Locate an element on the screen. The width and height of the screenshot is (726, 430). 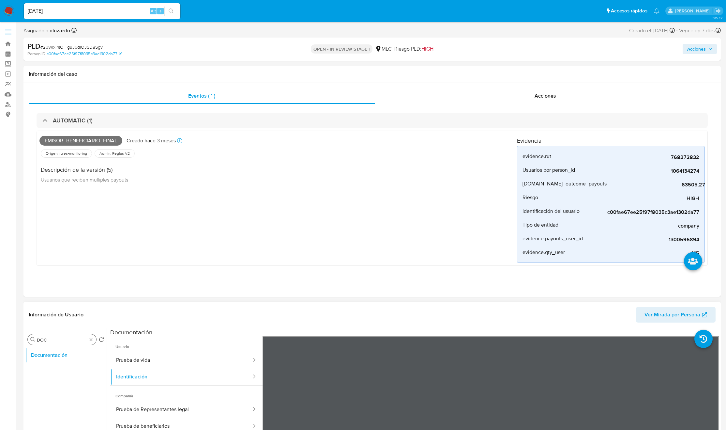
a: Notificaciones is located at coordinates (657, 11).